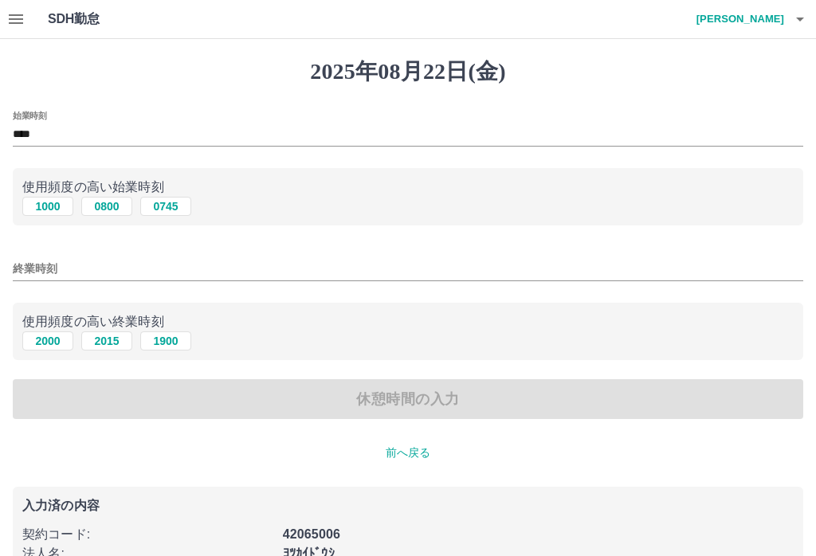 This screenshot has width=816, height=556. Describe the element at coordinates (48, 206) in the screenshot. I see `button: 1000` at that location.